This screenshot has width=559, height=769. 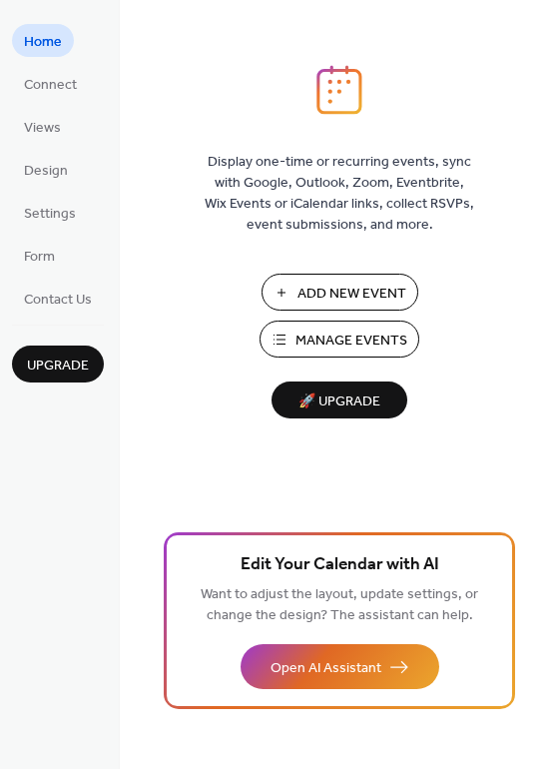 What do you see at coordinates (50, 214) in the screenshot?
I see `span: Settings` at bounding box center [50, 214].